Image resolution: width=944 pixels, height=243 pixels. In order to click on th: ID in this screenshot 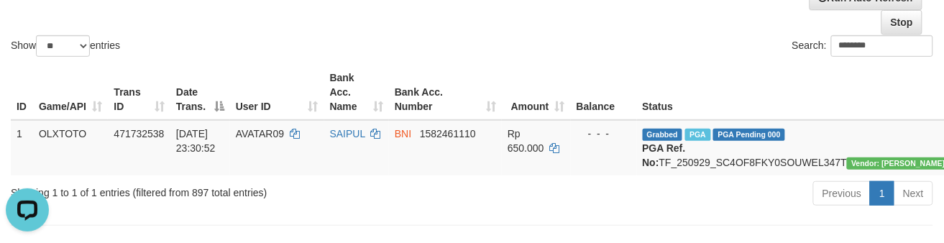, I will do `click(22, 92)`.